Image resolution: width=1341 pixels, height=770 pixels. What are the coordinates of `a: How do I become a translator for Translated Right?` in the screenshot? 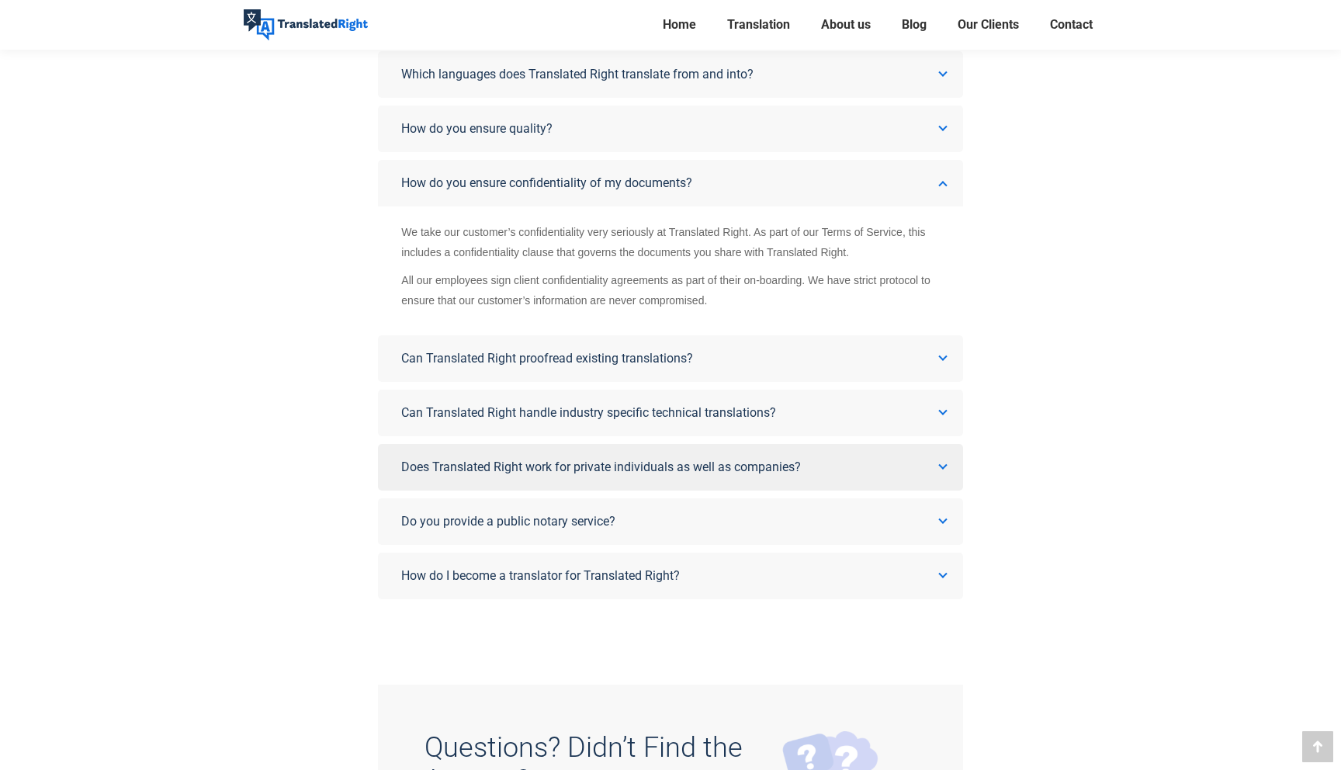 It's located at (670, 576).